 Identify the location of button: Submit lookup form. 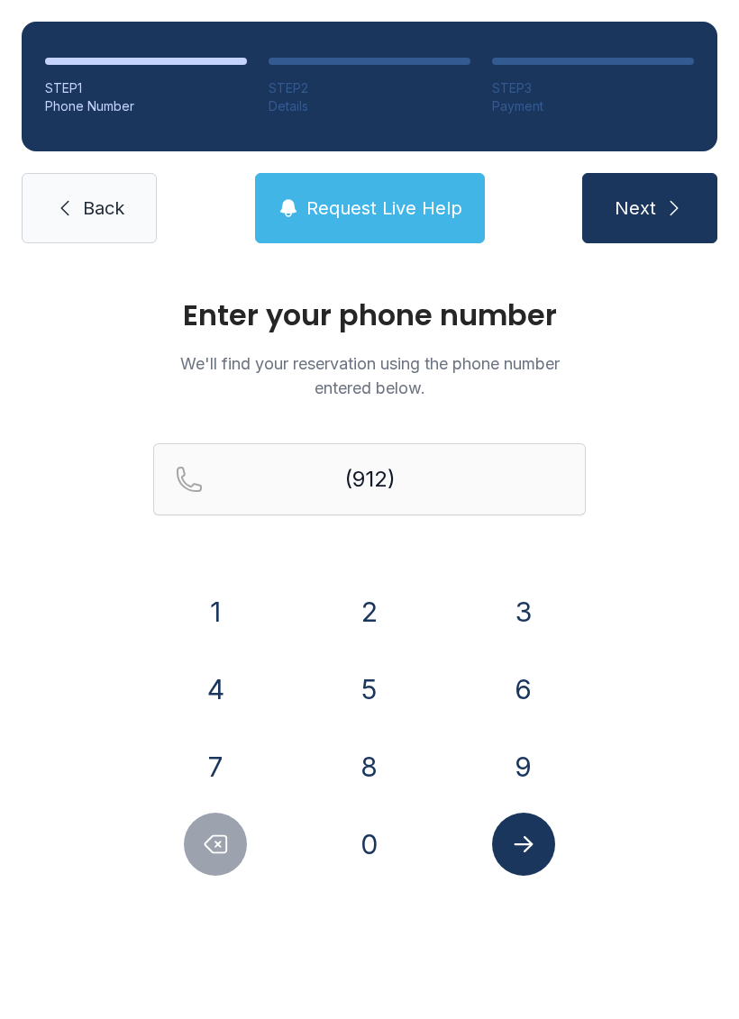
(524, 845).